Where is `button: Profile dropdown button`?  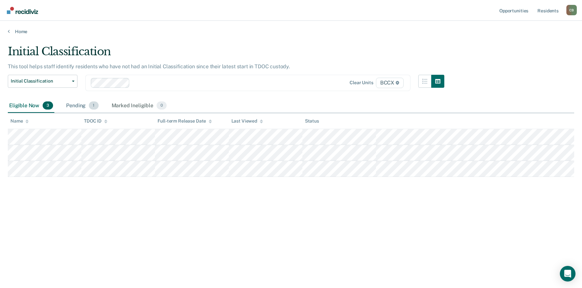 button: Profile dropdown button is located at coordinates (571, 10).